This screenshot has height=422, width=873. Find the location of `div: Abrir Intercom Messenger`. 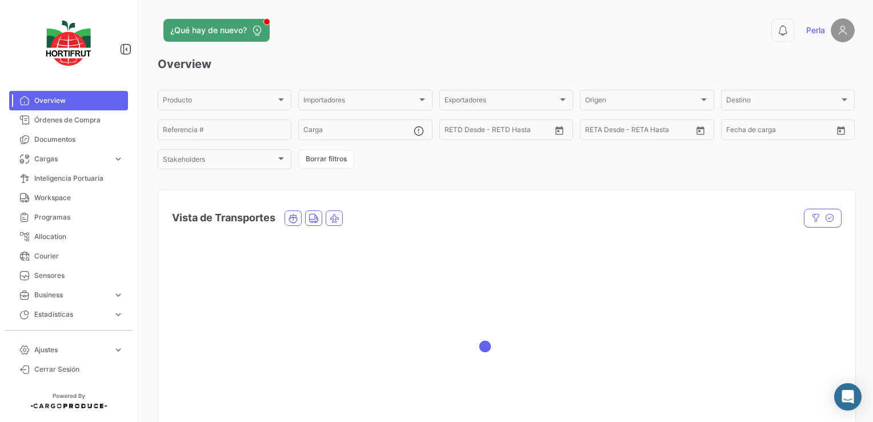

div: Abrir Intercom Messenger is located at coordinates (848, 396).